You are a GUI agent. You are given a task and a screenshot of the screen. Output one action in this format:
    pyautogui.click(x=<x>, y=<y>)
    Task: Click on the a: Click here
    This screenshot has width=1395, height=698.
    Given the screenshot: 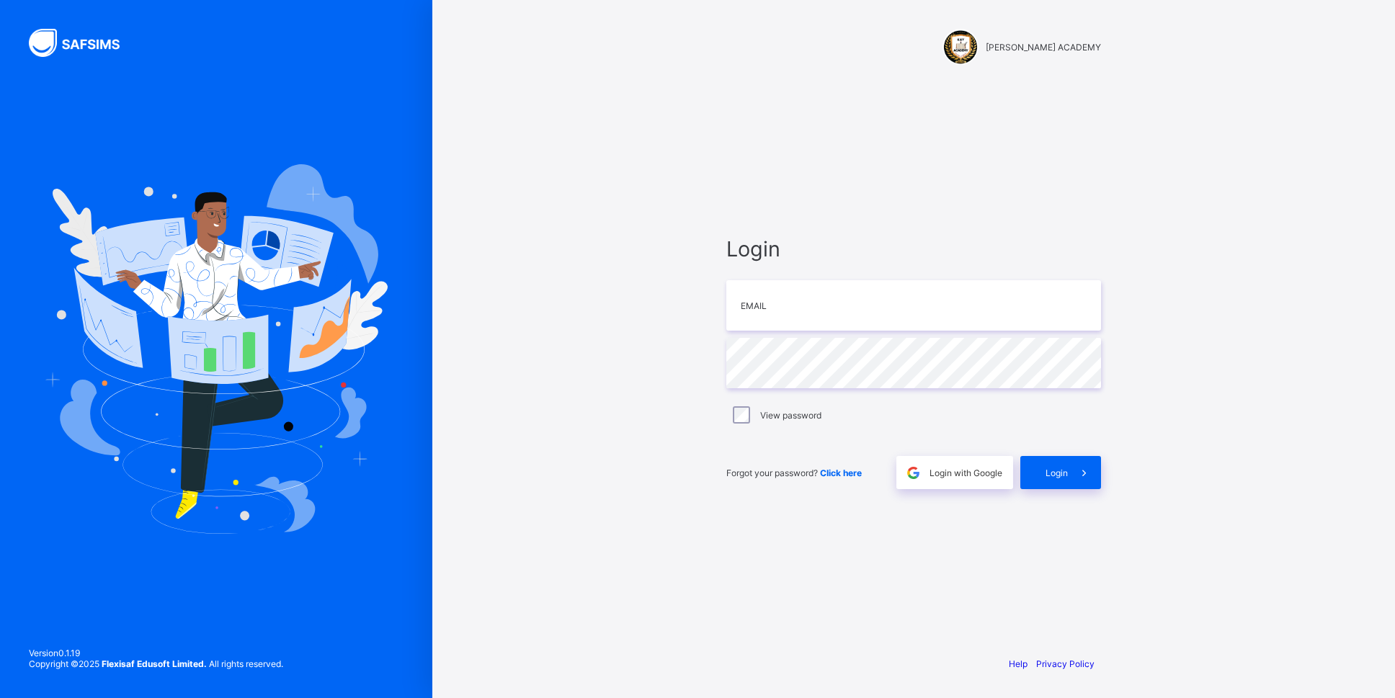 What is the action you would take?
    pyautogui.click(x=841, y=473)
    